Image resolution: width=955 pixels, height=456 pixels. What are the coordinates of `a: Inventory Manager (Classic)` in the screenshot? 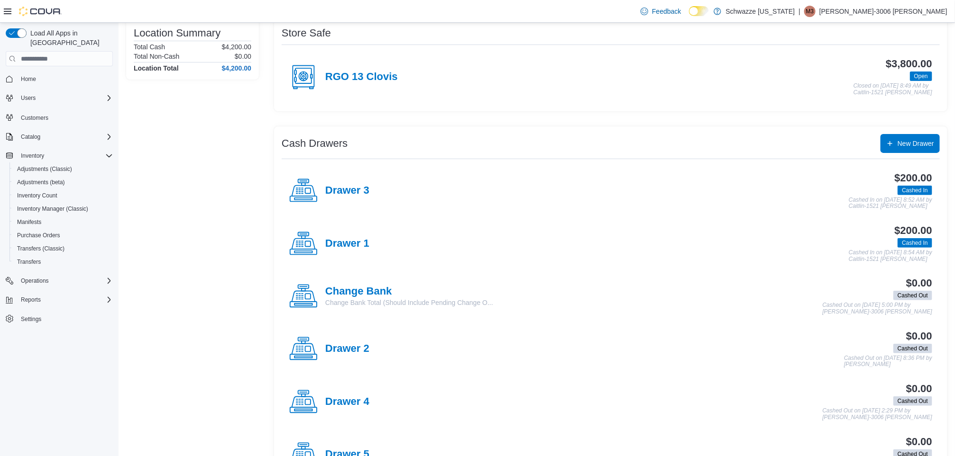 It's located at (53, 209).